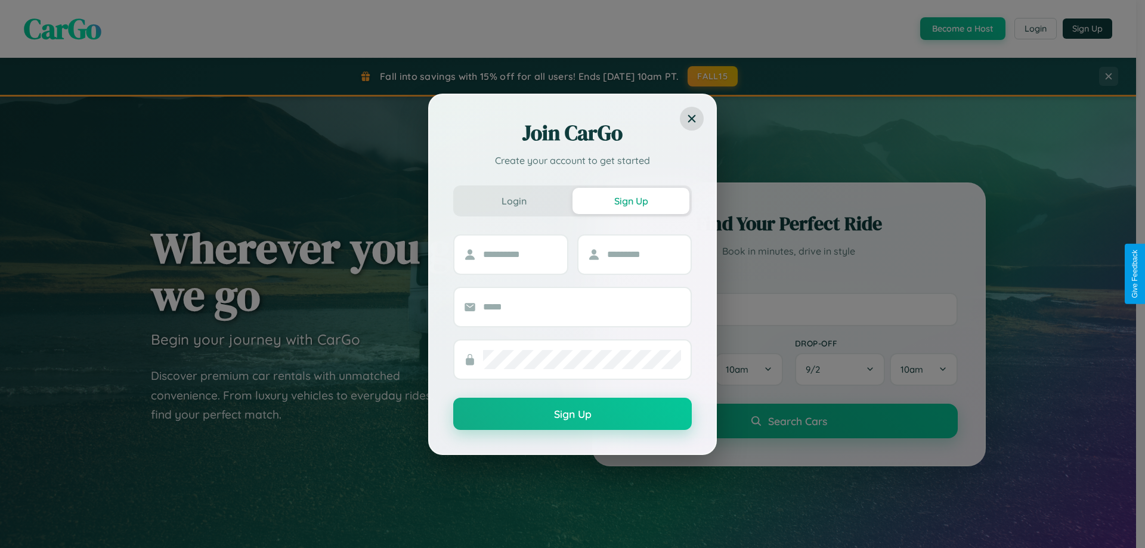 Image resolution: width=1145 pixels, height=548 pixels. Describe the element at coordinates (572, 133) in the screenshot. I see `h2: Join CarGo` at that location.